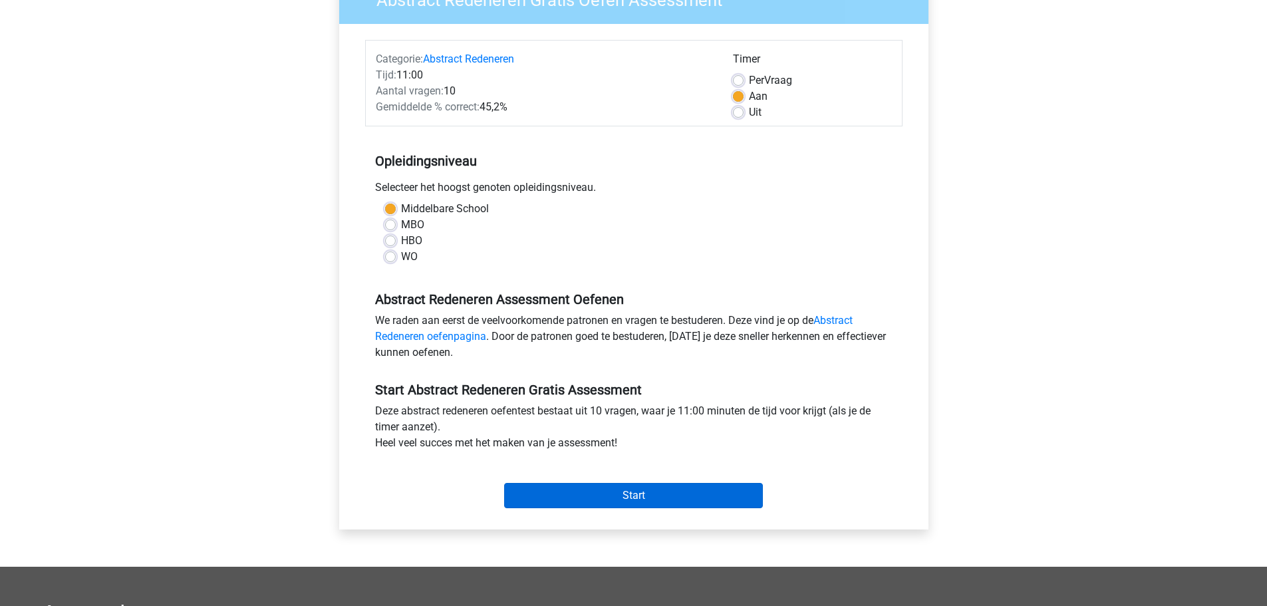 The height and width of the screenshot is (606, 1267). Describe the element at coordinates (634, 430) in the screenshot. I see `div: Deze abstract redeneren oefentest bestaat uit 10 vragen, waar je 11:00 minuten de tijd voor krijg...` at that location.